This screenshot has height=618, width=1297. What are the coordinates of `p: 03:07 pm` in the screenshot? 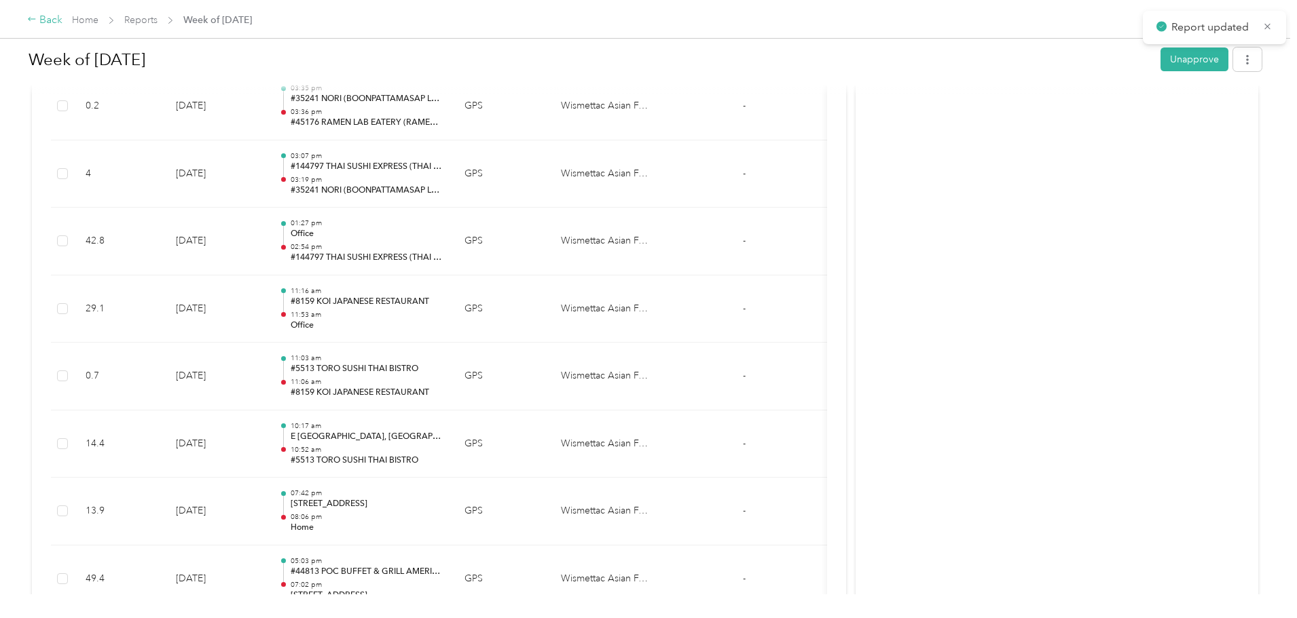 It's located at (367, 156).